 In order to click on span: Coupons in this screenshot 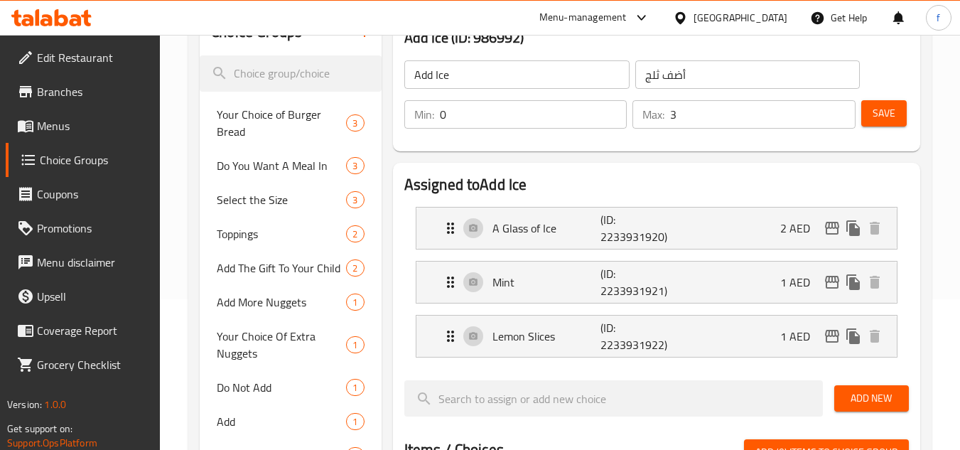, I will do `click(93, 194)`.